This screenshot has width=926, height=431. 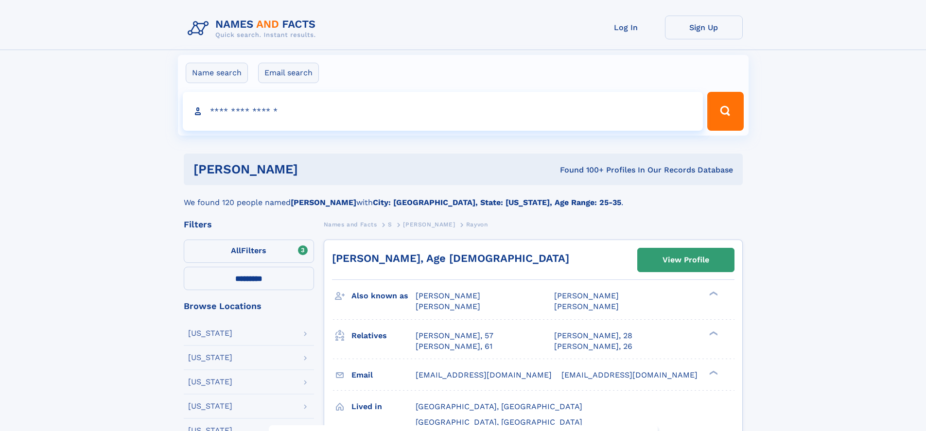 I want to click on h3: Lived in, so click(x=384, y=407).